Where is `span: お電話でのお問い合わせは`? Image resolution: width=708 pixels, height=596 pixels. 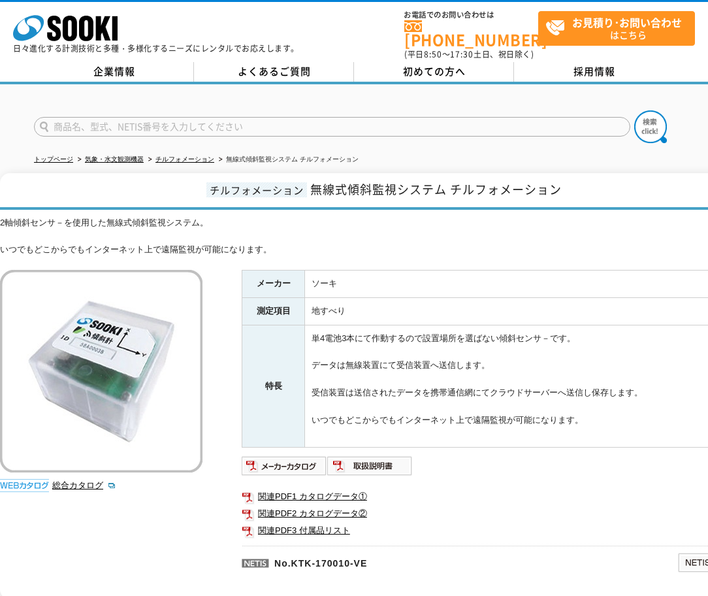
span: お電話でのお問い合わせは is located at coordinates (471, 15).